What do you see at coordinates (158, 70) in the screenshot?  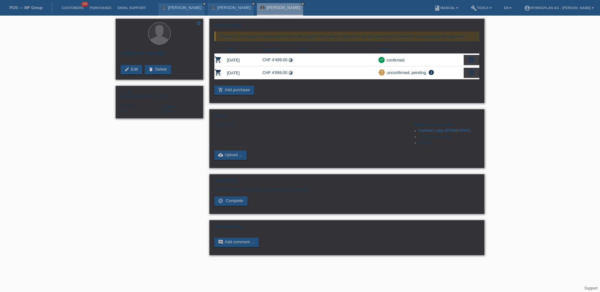 I see `a: deleteDelete` at bounding box center [158, 70].